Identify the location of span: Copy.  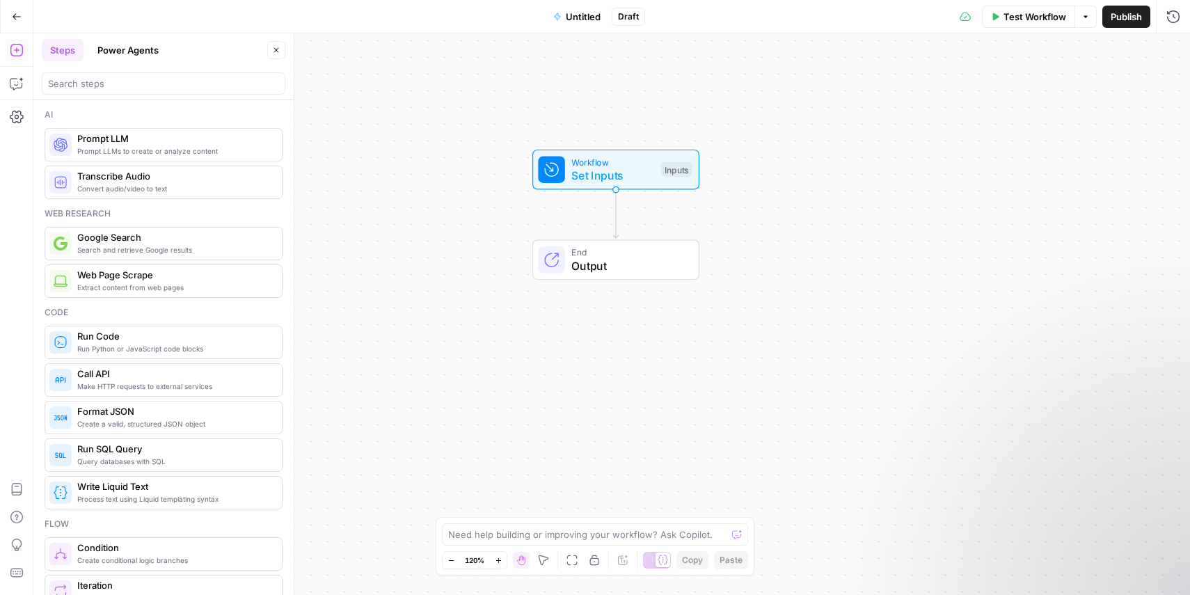
(692, 560).